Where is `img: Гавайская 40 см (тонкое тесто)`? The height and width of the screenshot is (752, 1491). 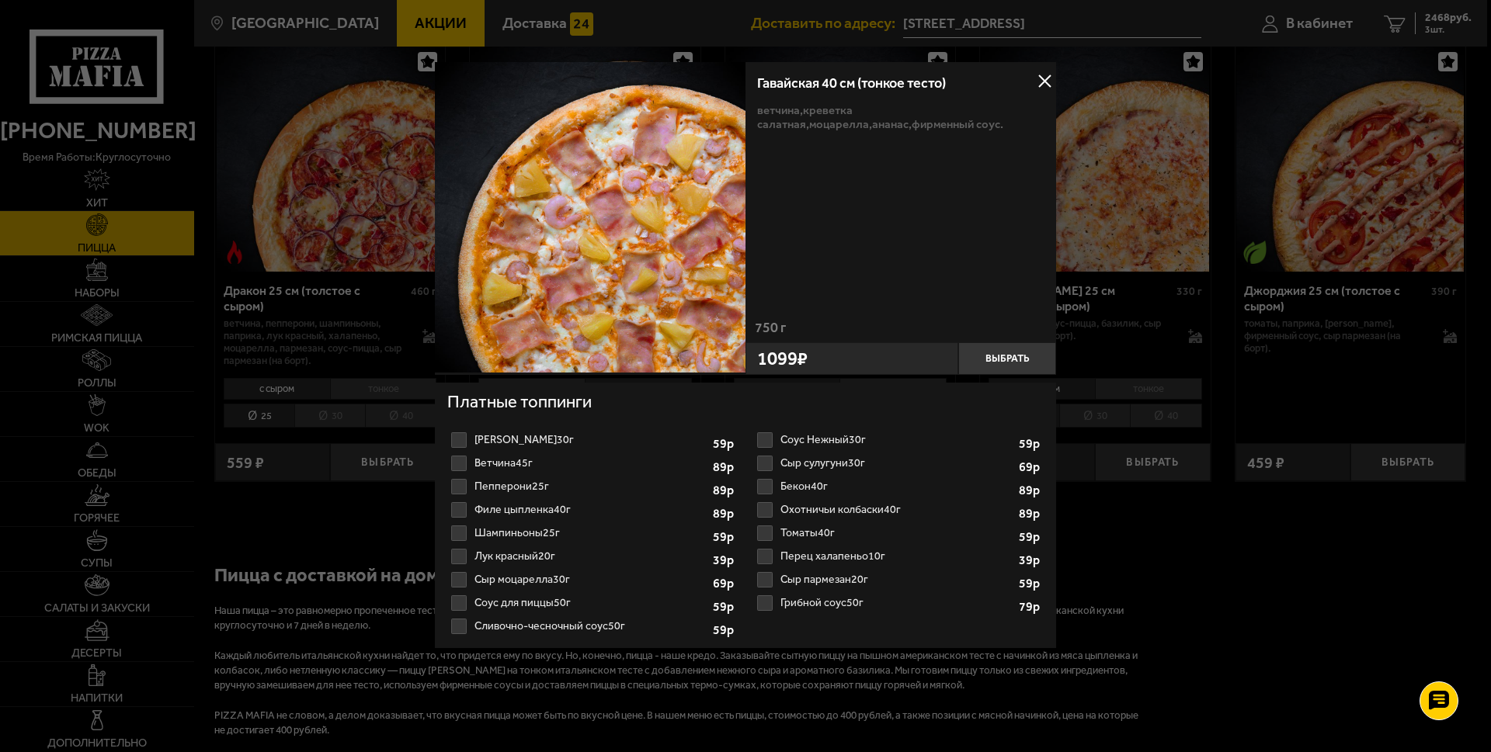
img: Гавайская 40 см (тонкое тесто) is located at coordinates (590, 217).